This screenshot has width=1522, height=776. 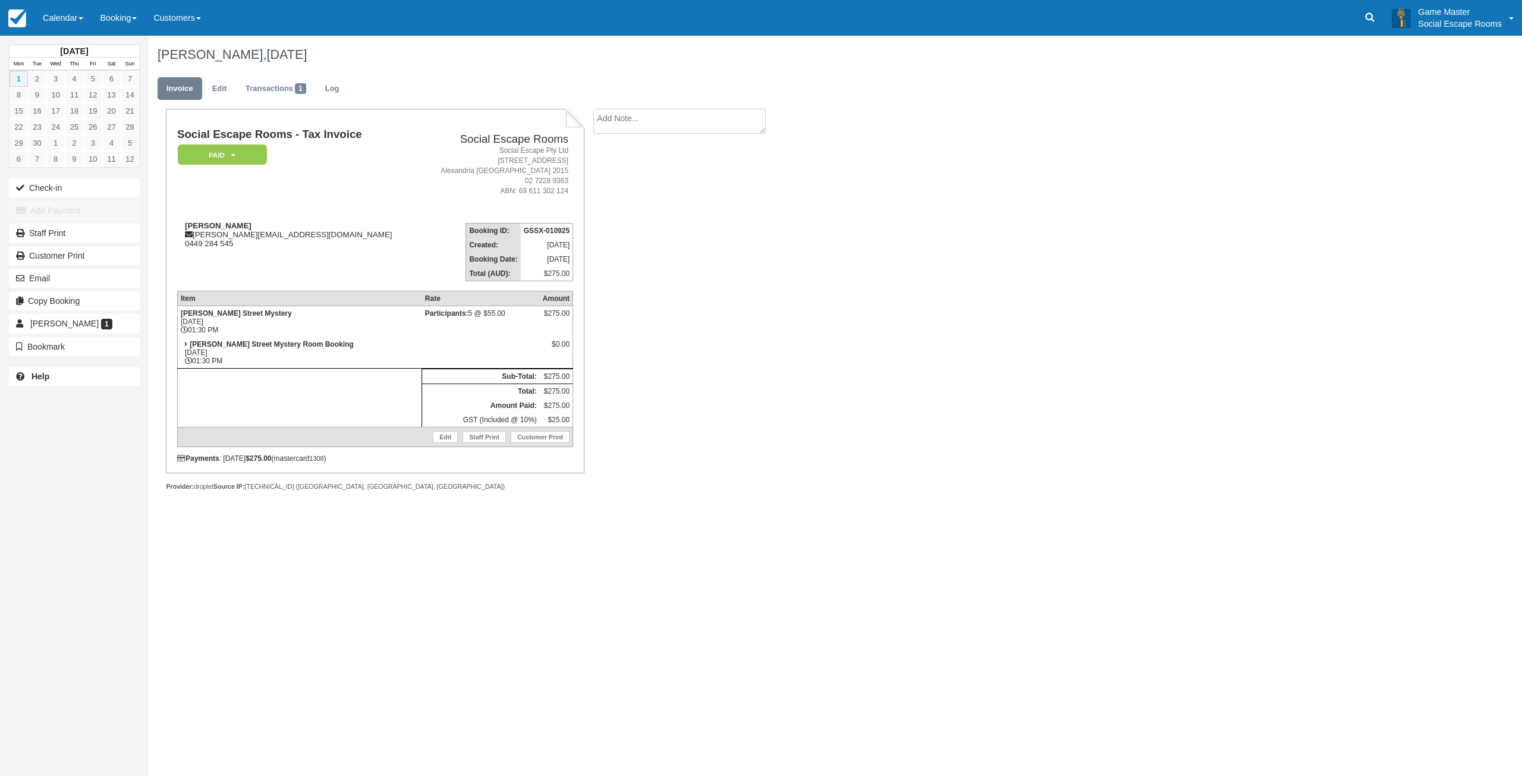 I want to click on em: Paid, so click(x=222, y=155).